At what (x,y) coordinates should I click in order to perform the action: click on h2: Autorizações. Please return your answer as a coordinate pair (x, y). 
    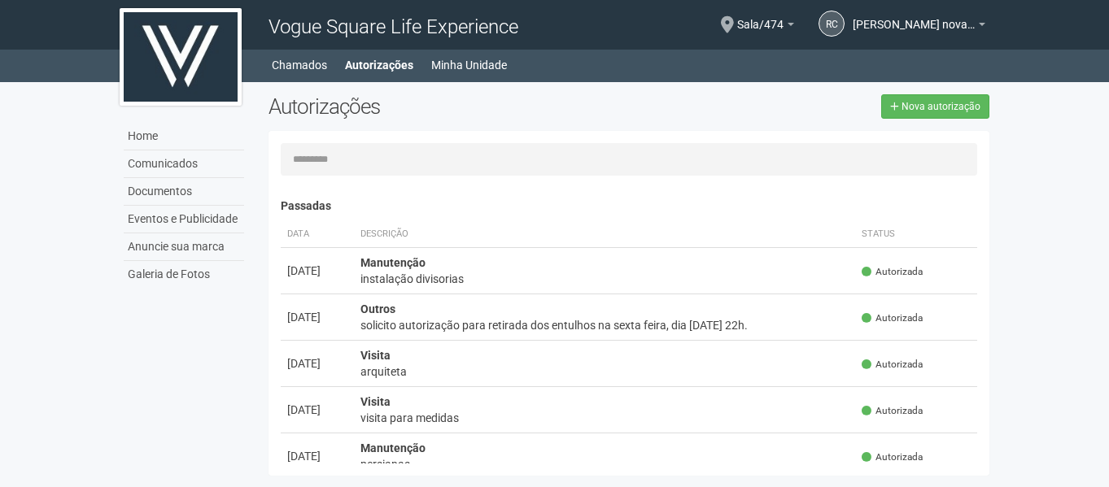
    Looking at the image, I should click on (443, 107).